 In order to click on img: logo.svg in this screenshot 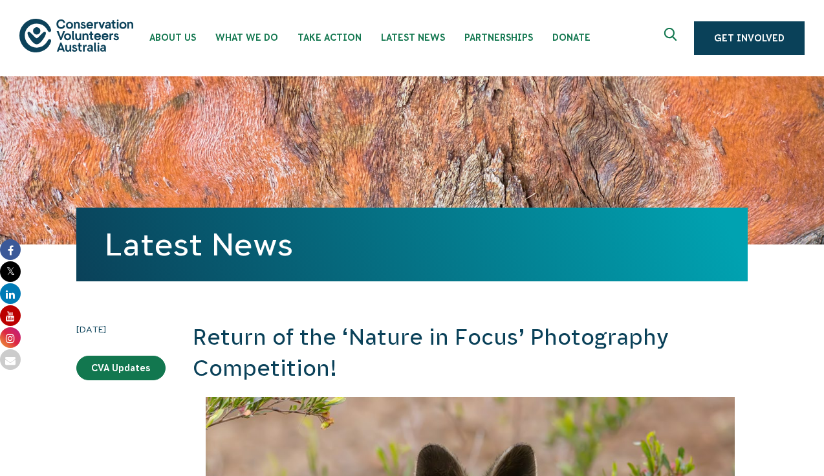, I will do `click(76, 35)`.